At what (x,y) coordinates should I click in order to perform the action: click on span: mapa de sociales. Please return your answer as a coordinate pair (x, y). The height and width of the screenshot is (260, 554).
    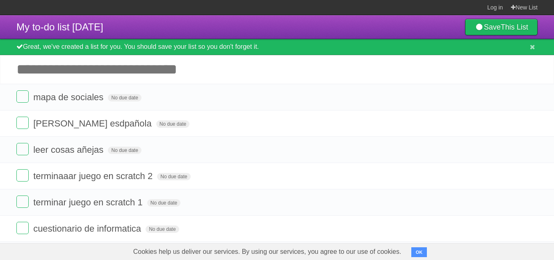
    Looking at the image, I should click on (69, 97).